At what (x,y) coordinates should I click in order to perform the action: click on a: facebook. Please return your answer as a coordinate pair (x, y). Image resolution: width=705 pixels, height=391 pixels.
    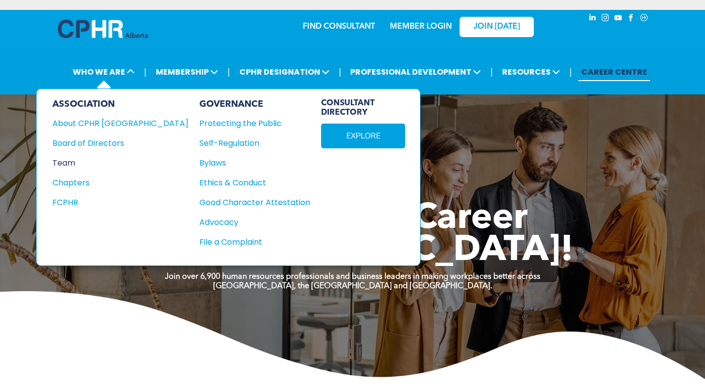
    Looking at the image, I should click on (631, 19).